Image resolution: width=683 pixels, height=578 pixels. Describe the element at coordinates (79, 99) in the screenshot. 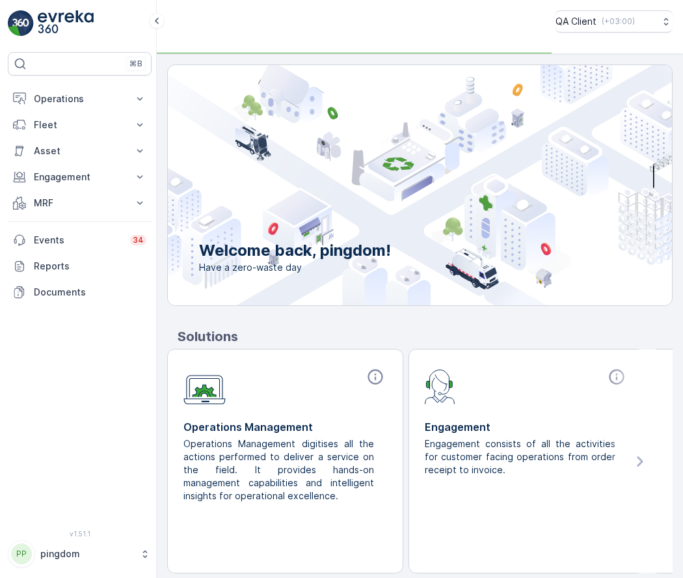

I see `button: Operations` at that location.